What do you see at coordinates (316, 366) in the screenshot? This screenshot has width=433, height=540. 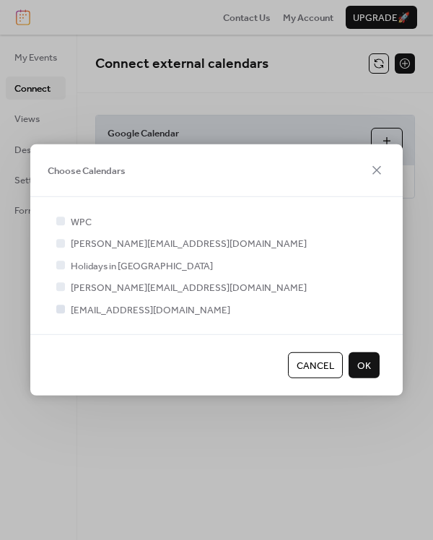 I see `button: Cancel` at bounding box center [316, 366].